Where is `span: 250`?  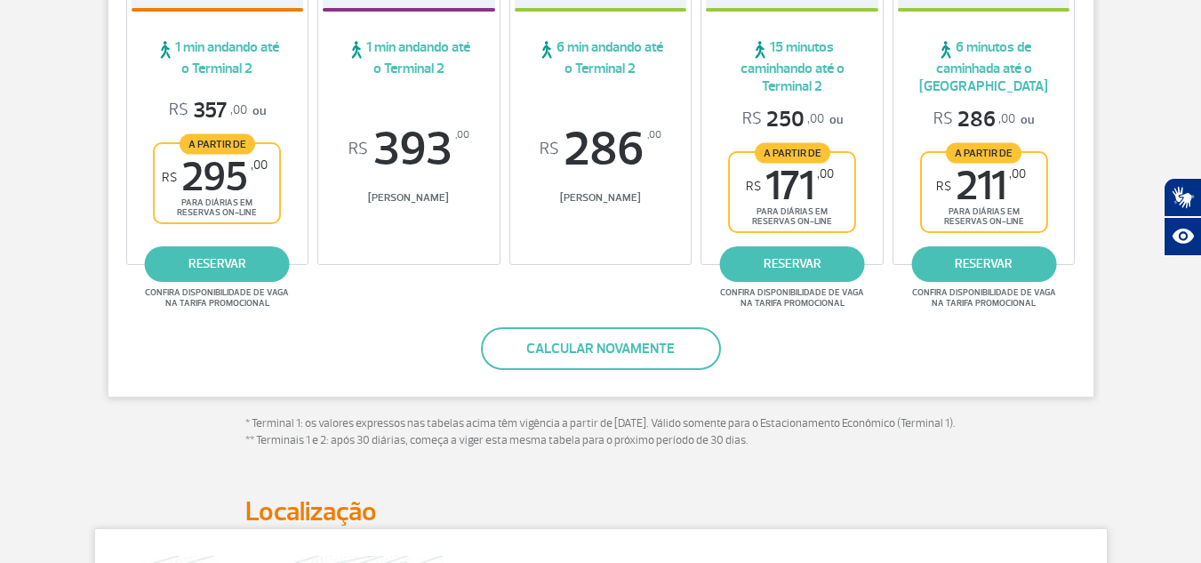
span: 250 is located at coordinates (783, 119).